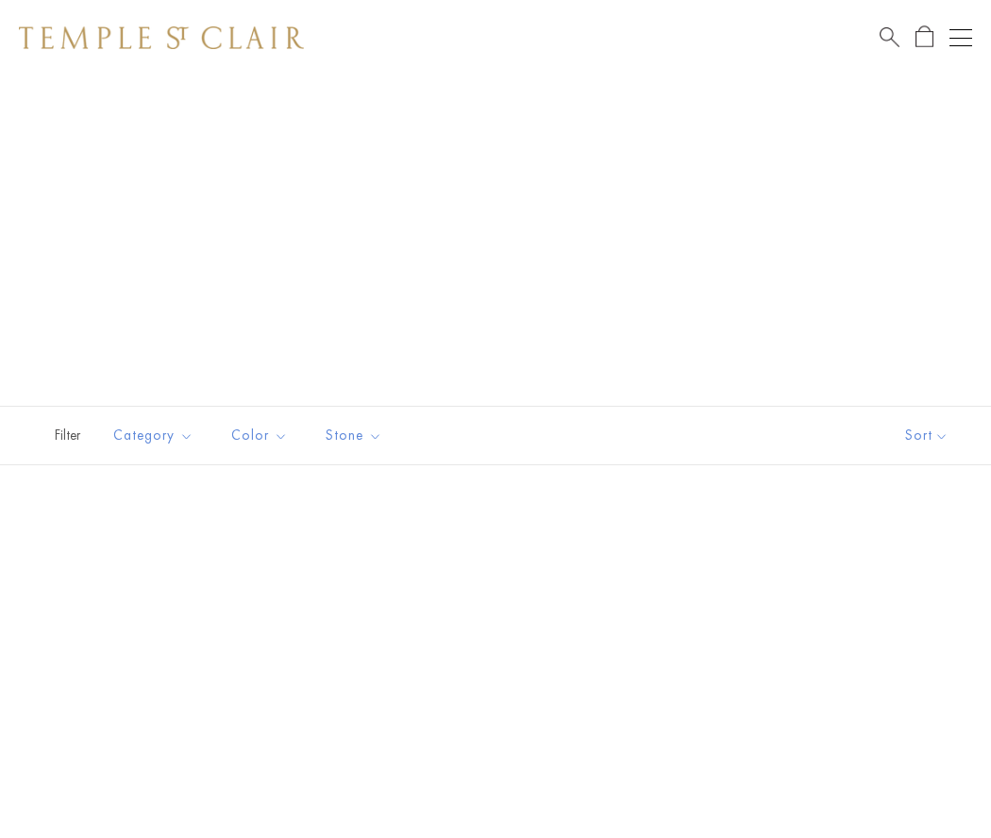 The height and width of the screenshot is (838, 991). Describe the element at coordinates (260, 435) in the screenshot. I see `button: Color` at that location.